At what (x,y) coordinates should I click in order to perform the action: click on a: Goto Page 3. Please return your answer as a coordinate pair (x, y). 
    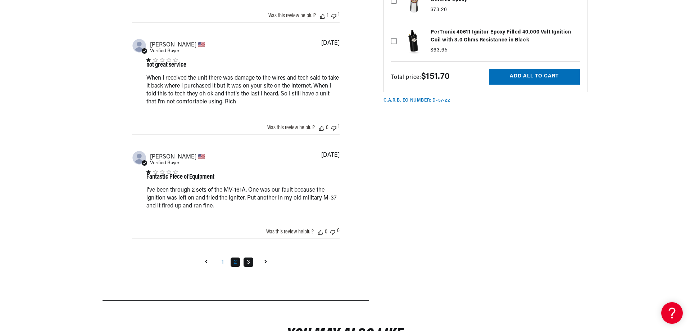
    Looking at the image, I should click on (248, 262).